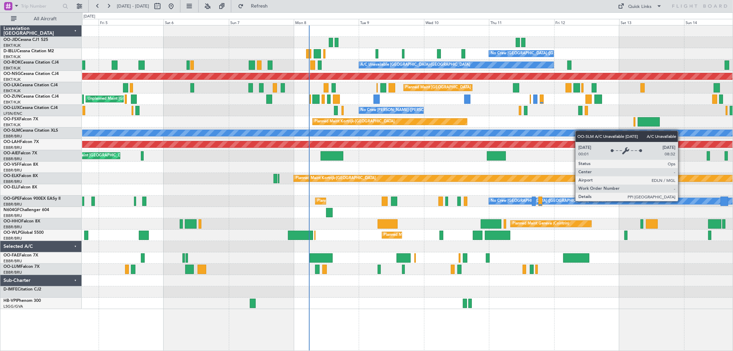 Image resolution: width=733 pixels, height=351 pixels. I want to click on div: Planned Maint Geneva (Cointrin), so click(540, 224).